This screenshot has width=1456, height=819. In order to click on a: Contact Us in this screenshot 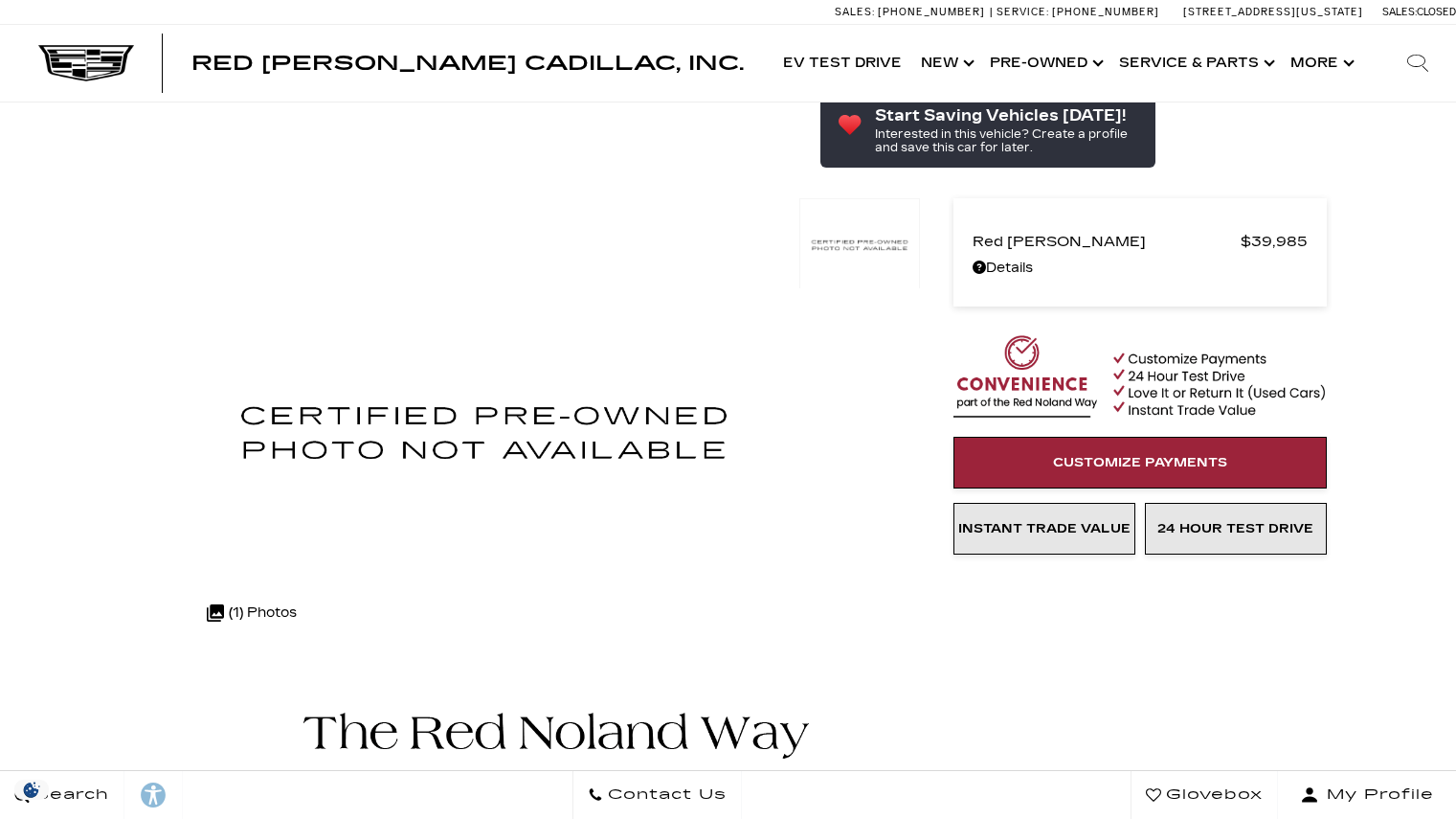, I will do `click(657, 795)`.